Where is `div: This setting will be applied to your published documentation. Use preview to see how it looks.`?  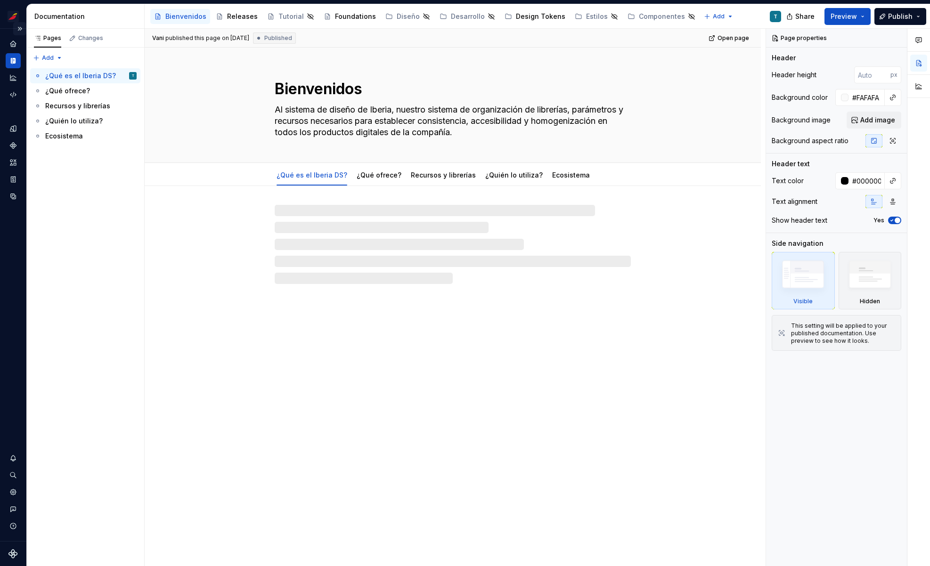
div: This setting will be applied to your published documentation. Use preview to see how it looks. is located at coordinates (843, 333).